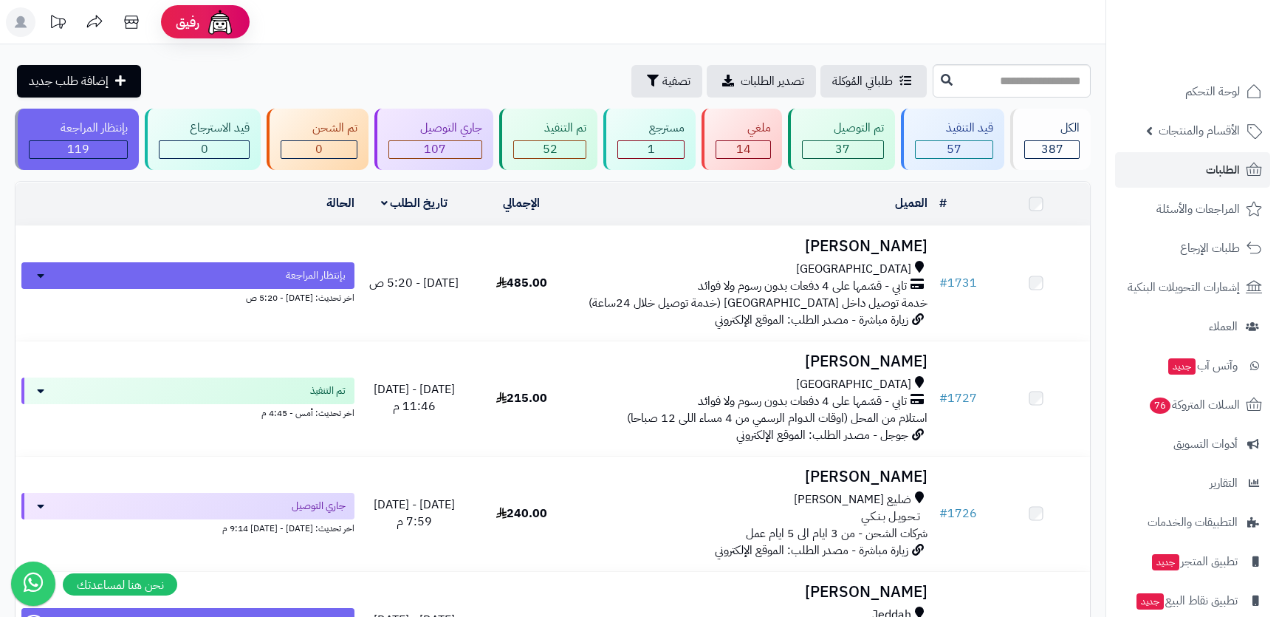  What do you see at coordinates (1223, 326) in the screenshot?
I see `span: العملاء` at bounding box center [1223, 326].